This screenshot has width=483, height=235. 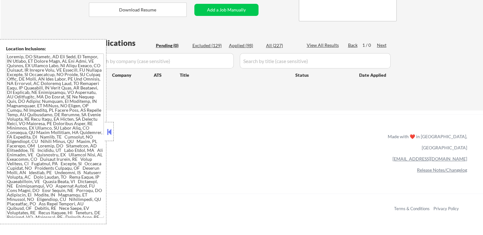 What do you see at coordinates (323, 75) in the screenshot?
I see `div: Status` at bounding box center [323, 75].